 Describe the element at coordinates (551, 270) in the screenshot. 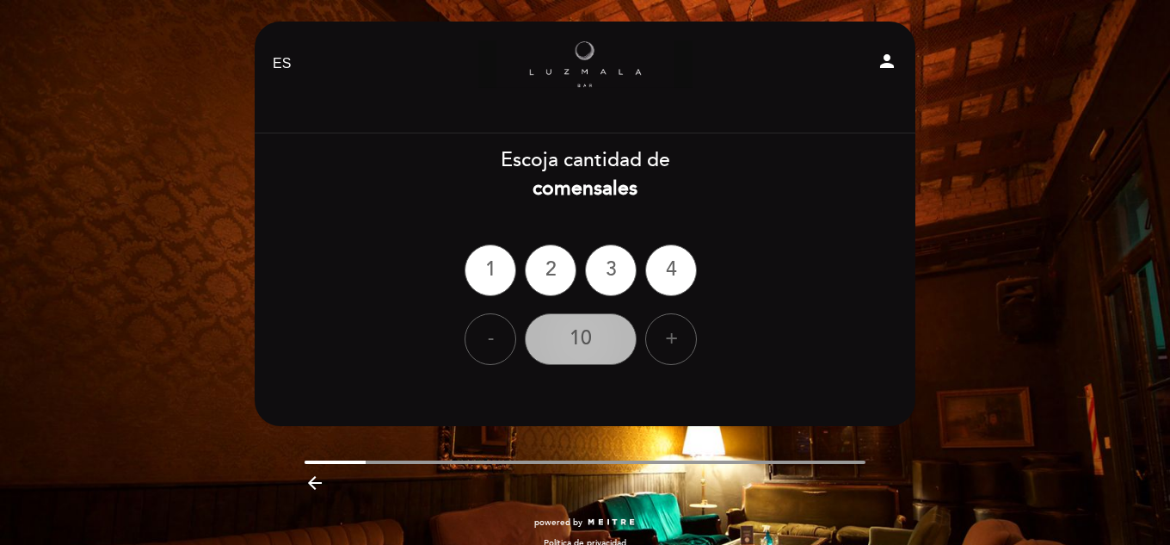

I see `div: 2` at that location.